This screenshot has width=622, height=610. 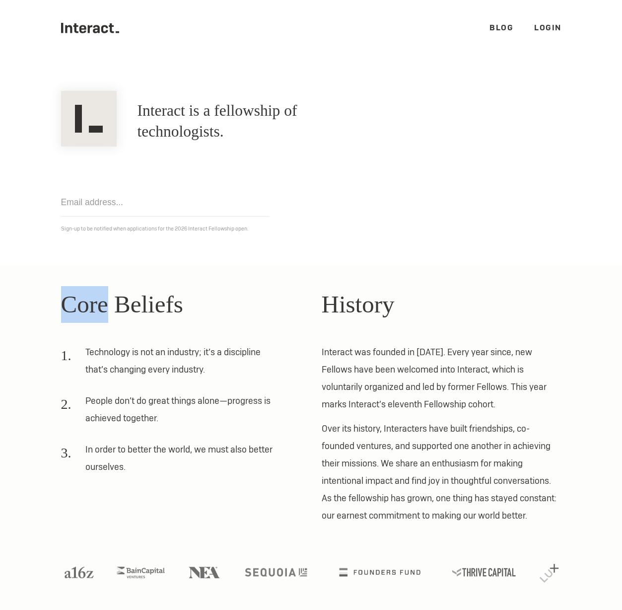 What do you see at coordinates (311, 228) in the screenshot?
I see `p: Sign-up to be notified when applications for the 2026 Interact Fellowship open.` at bounding box center [311, 228].